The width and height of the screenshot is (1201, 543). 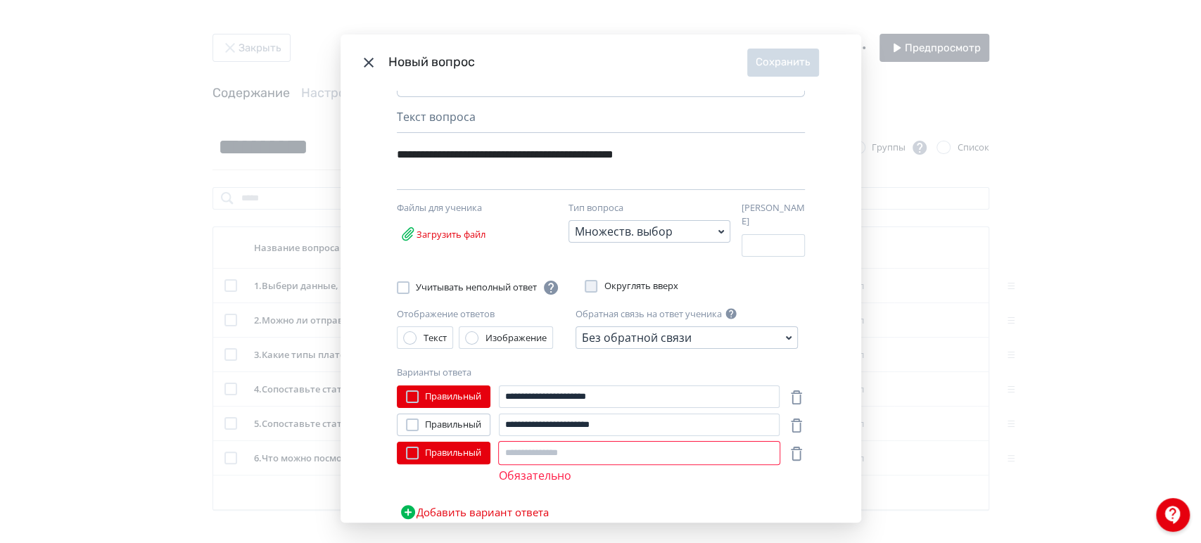 What do you see at coordinates (623, 231) in the screenshot?
I see `div: Множеств. выбор` at bounding box center [623, 231].